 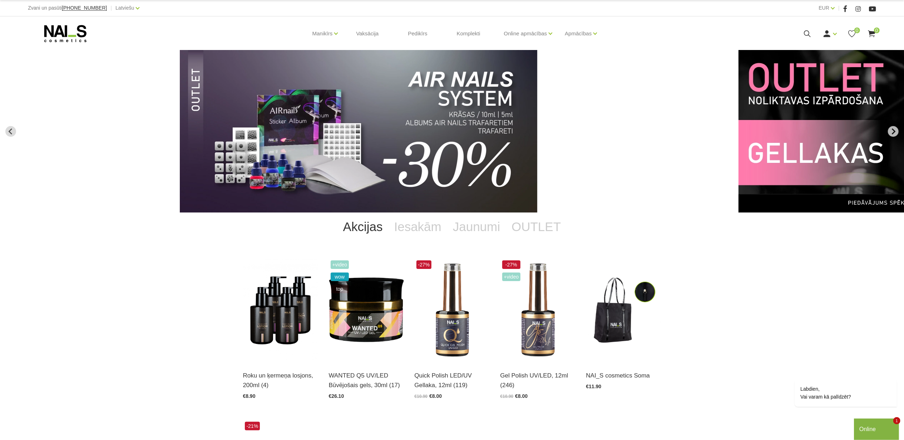 I want to click on a: Manikīrs, so click(x=322, y=34).